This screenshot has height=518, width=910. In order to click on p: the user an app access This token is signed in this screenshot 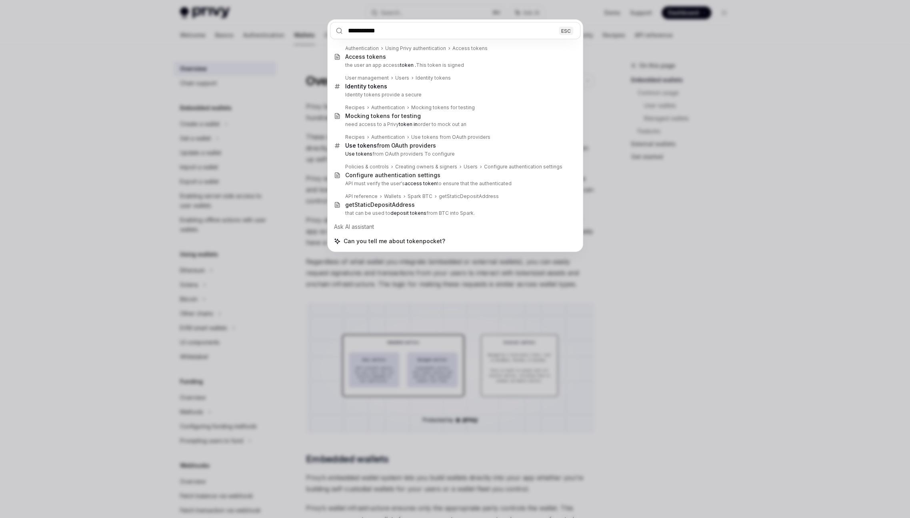, I will do `click(454, 65)`.